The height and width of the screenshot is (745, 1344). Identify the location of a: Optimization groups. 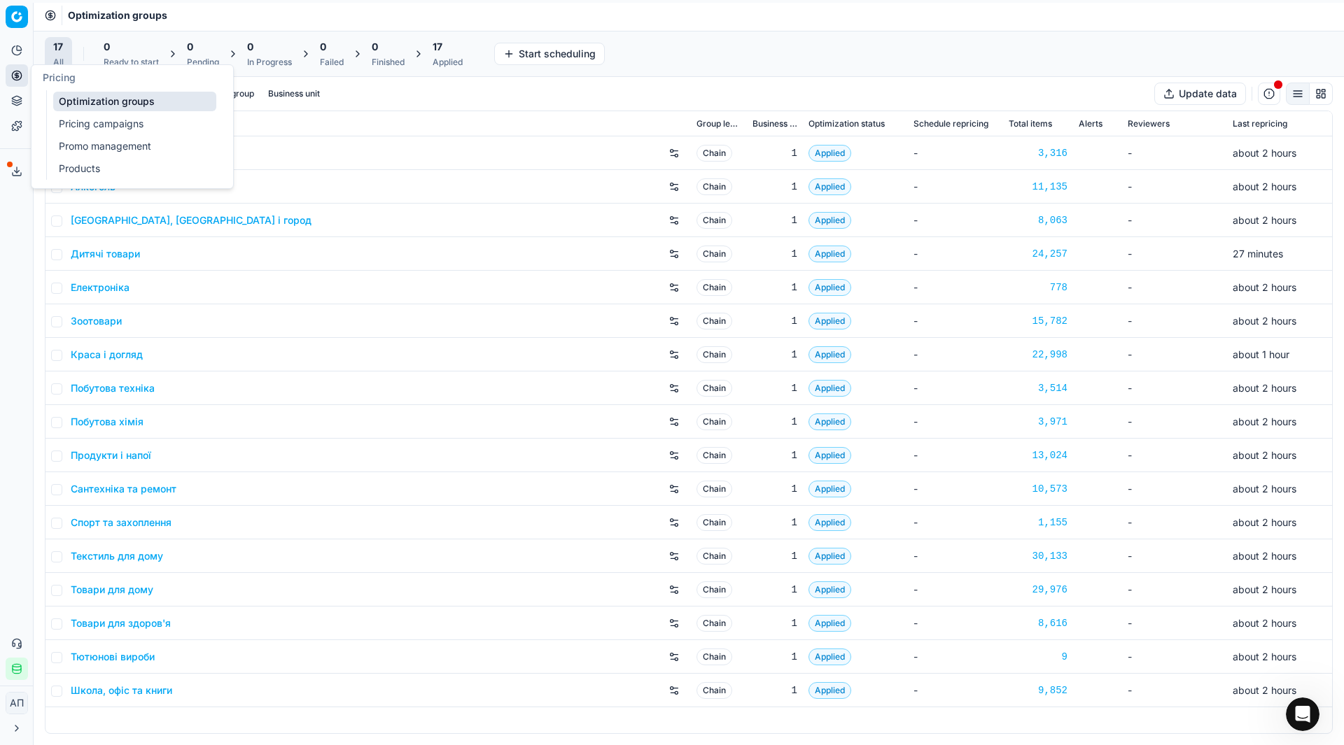
(134, 101).